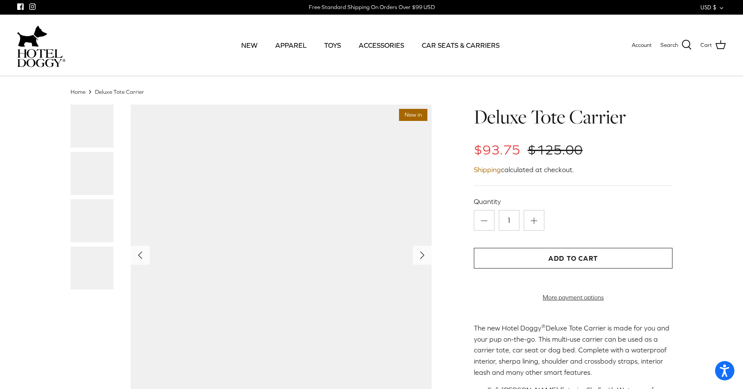 Image resolution: width=743 pixels, height=389 pixels. I want to click on img: hoteldoggycom, so click(41, 58).